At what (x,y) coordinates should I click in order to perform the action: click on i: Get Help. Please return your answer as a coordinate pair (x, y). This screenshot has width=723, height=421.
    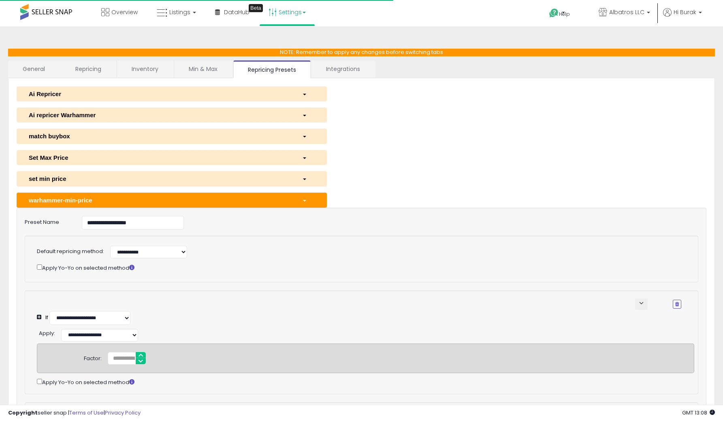
    Looking at the image, I should click on (554, 13).